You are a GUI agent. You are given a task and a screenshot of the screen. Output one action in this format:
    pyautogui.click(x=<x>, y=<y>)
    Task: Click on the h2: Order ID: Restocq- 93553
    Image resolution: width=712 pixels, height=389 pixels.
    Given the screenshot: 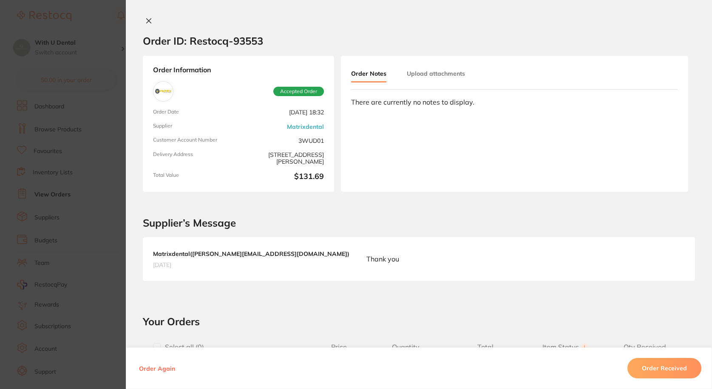 What is the action you would take?
    pyautogui.click(x=203, y=41)
    